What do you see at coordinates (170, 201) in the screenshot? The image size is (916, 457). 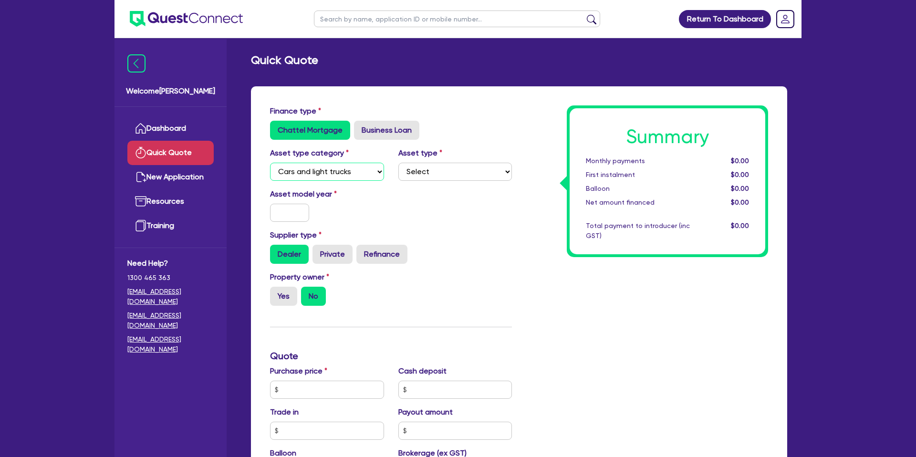 I see `a: Resources` at bounding box center [170, 201].